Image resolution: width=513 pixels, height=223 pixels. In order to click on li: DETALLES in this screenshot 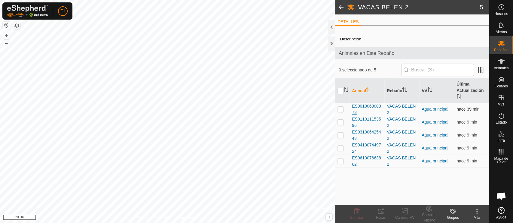, I will do `click(348, 22)`.